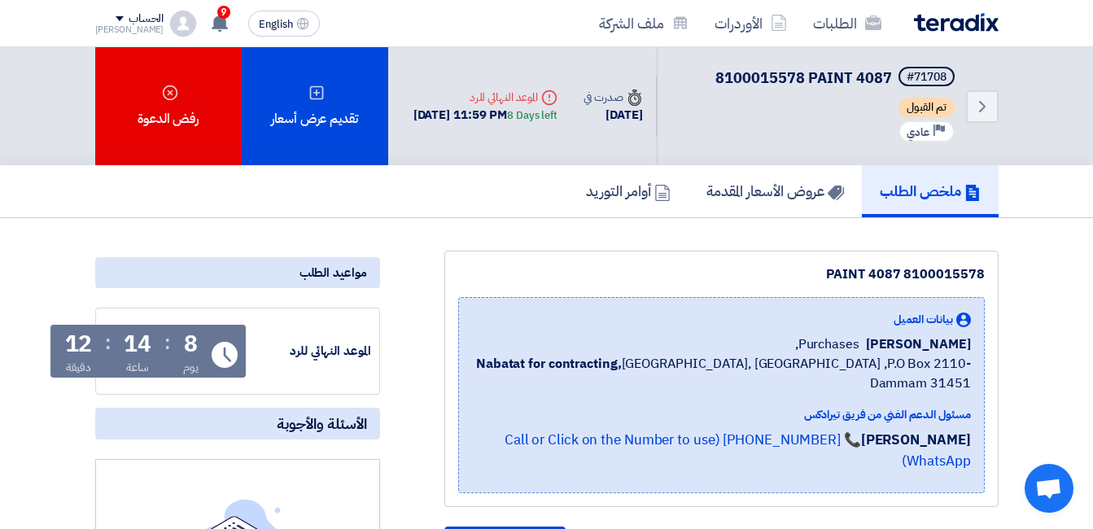 This screenshot has width=1093, height=529. Describe the element at coordinates (775, 191) in the screenshot. I see `h5: عروض الأسعار المقدمة` at that location.